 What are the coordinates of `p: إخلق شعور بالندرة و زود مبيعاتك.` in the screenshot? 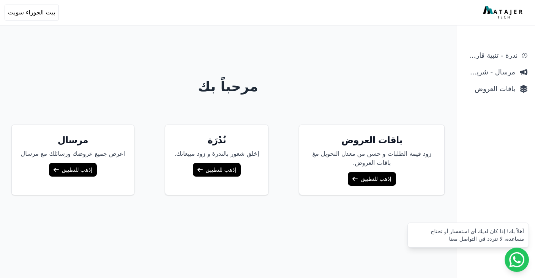 It's located at (217, 154).